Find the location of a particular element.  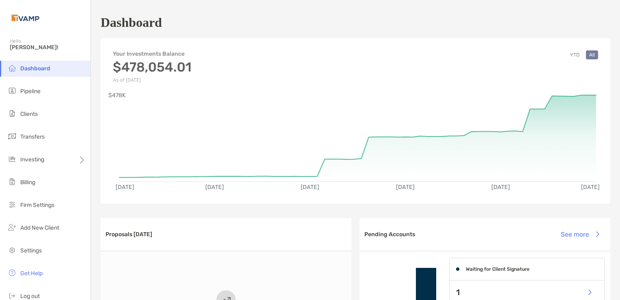

text: $478K is located at coordinates (117, 95).